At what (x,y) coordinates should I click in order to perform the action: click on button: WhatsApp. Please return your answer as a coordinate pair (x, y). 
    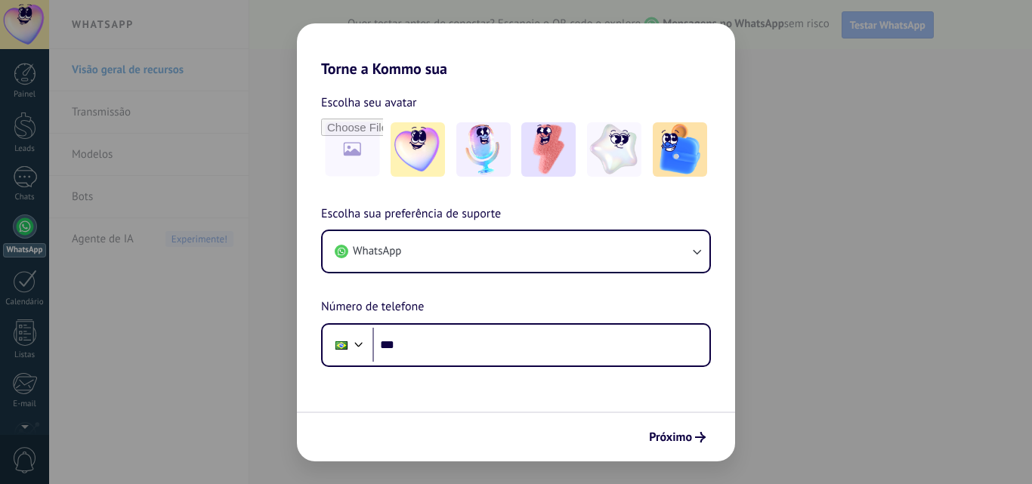
    Looking at the image, I should click on (516, 252).